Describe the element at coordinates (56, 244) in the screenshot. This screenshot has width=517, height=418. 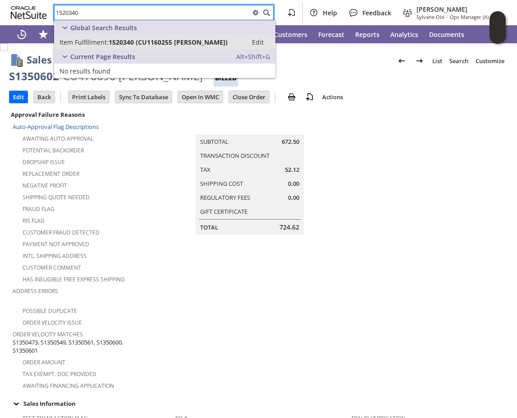
I see `a: Payment not approved` at that location.